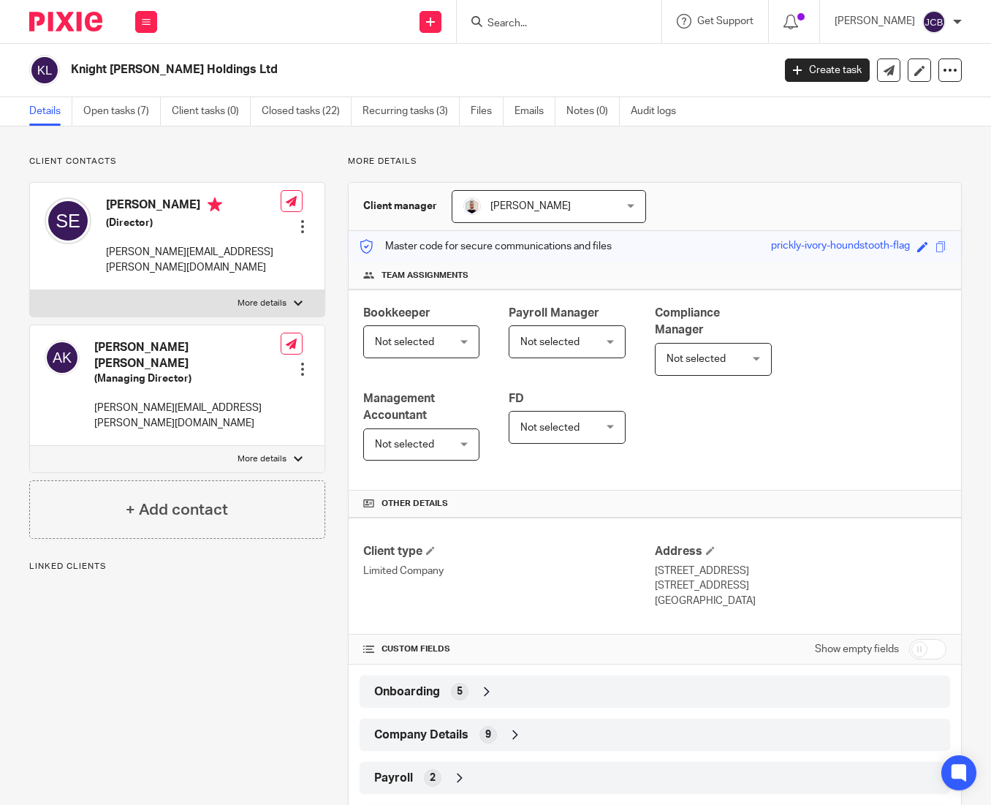 This screenshot has width=991, height=805. I want to click on h3: Client manager, so click(400, 206).